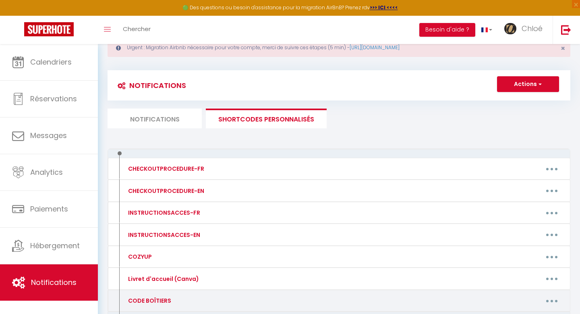 Image resolution: width=580 pixels, height=314 pixels. I want to click on a: ... Chloé, so click(526, 30).